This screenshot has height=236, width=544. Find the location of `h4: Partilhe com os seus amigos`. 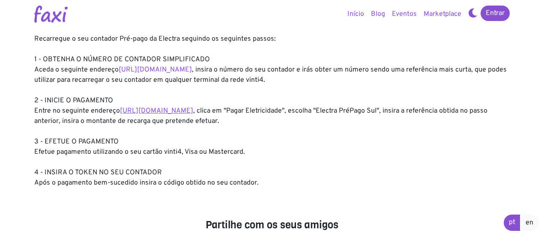

h4: Partilhe com os seus amigos is located at coordinates (272, 225).